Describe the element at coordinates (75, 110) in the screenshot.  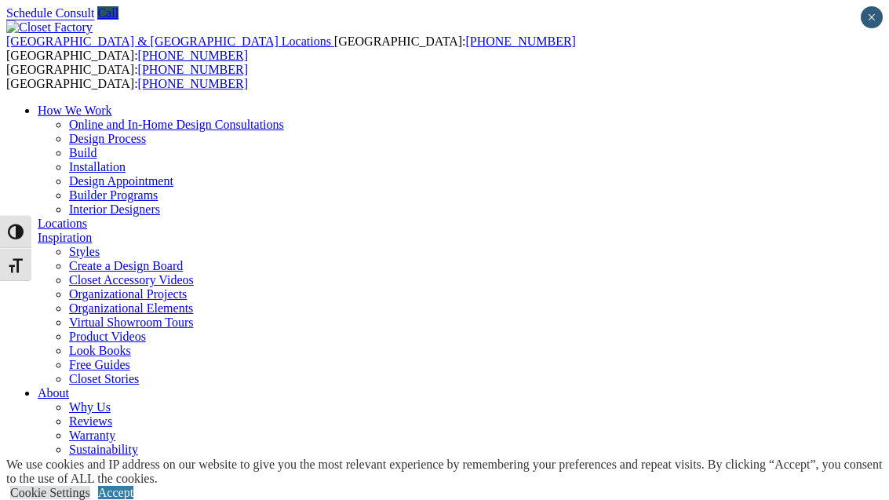
I see `a: How We Work` at that location.